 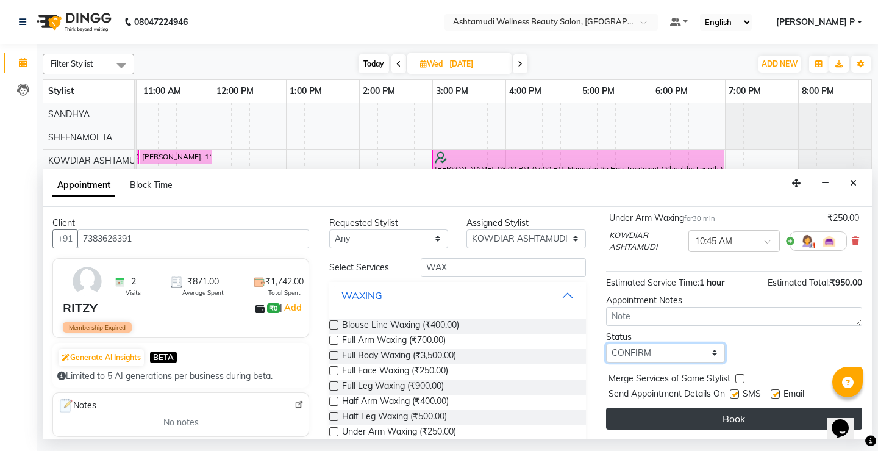 I want to click on a: 6:00 PM, so click(x=671, y=91).